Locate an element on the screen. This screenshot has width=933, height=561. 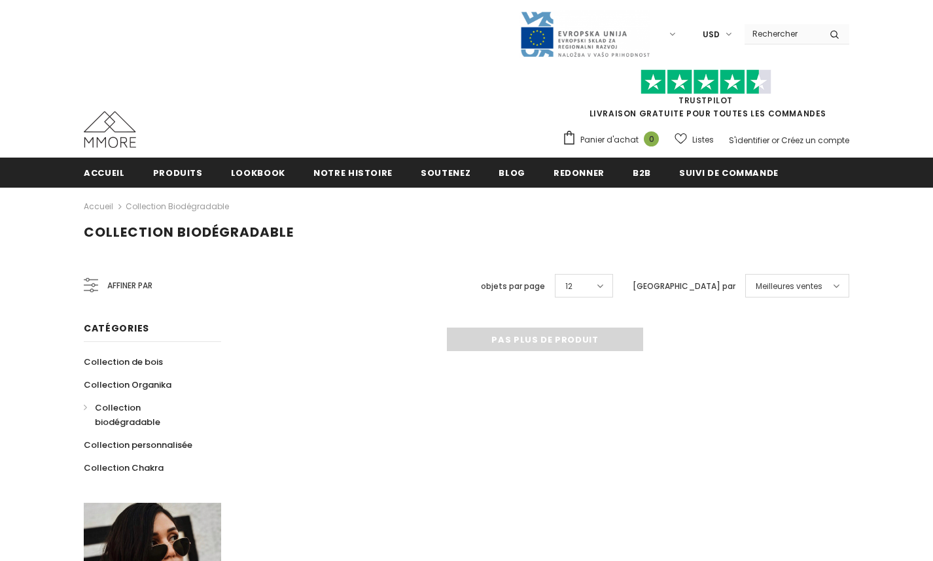
span: USD is located at coordinates (711, 35).